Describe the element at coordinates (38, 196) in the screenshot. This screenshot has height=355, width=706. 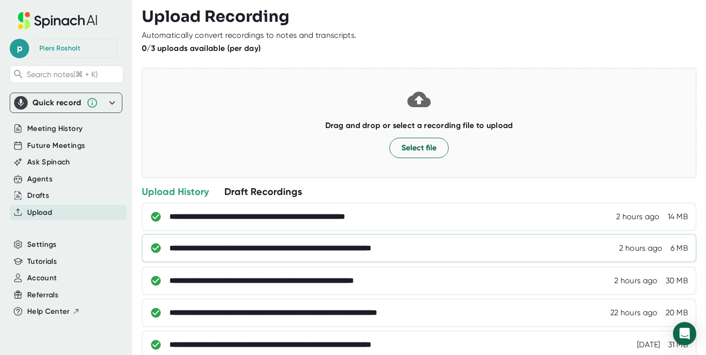
I see `button: Drafts` at that location.